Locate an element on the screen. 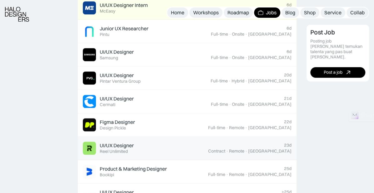 Image resolution: width=374 pixels, height=193 pixels. div: Hybrid is located at coordinates (238, 81).